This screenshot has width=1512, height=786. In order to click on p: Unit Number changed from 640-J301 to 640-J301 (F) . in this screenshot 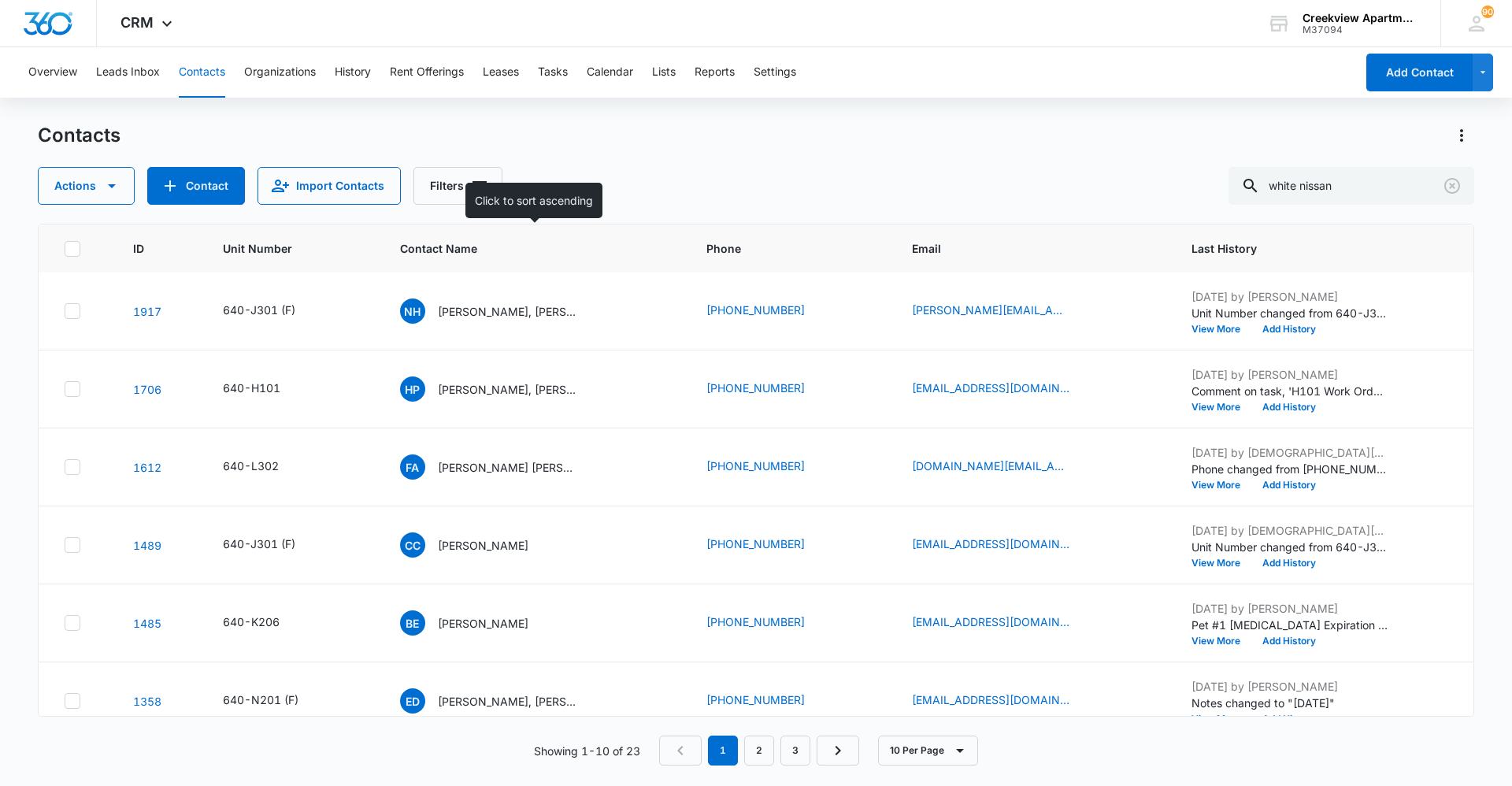, I will do `click(1290, 313)`.